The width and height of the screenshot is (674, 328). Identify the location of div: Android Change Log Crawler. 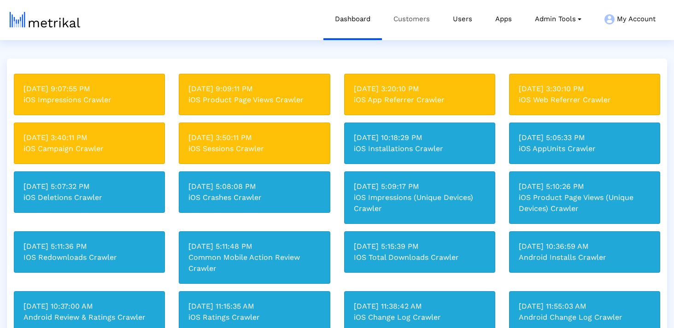
(585, 318).